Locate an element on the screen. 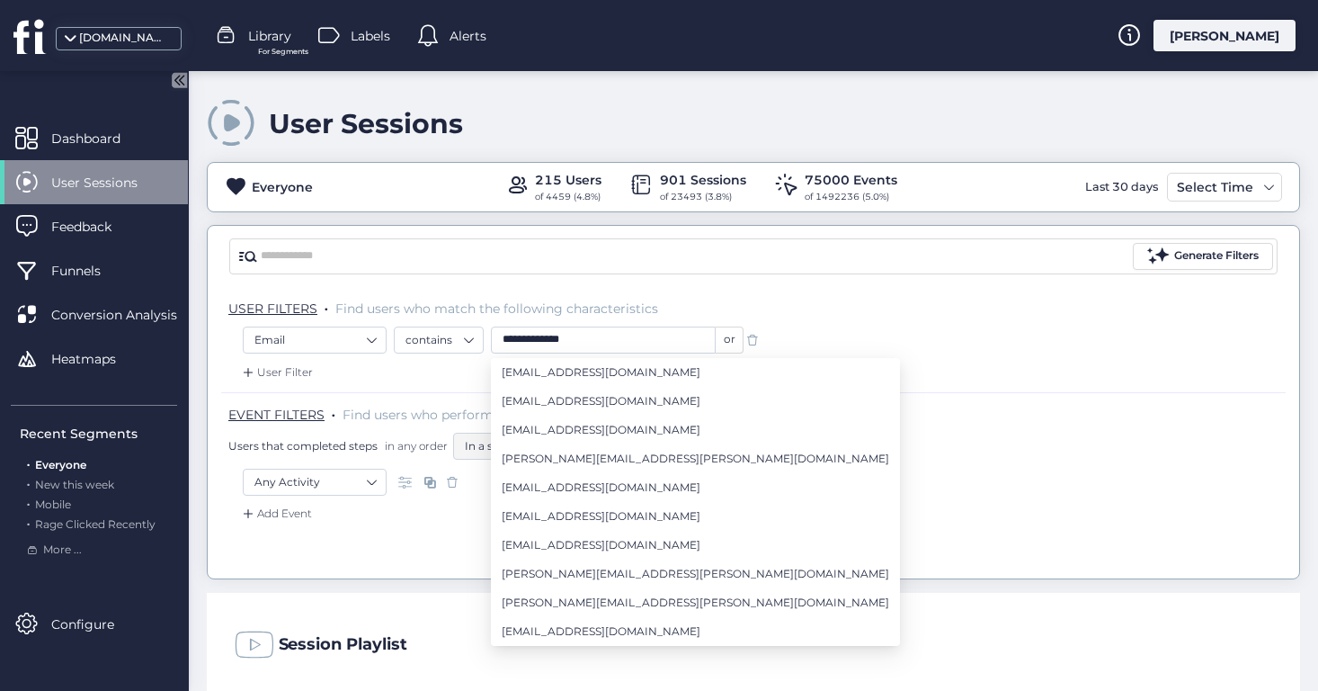 This screenshot has width=1318, height=691. div: Last 30 days is located at coordinates (1121, 187).